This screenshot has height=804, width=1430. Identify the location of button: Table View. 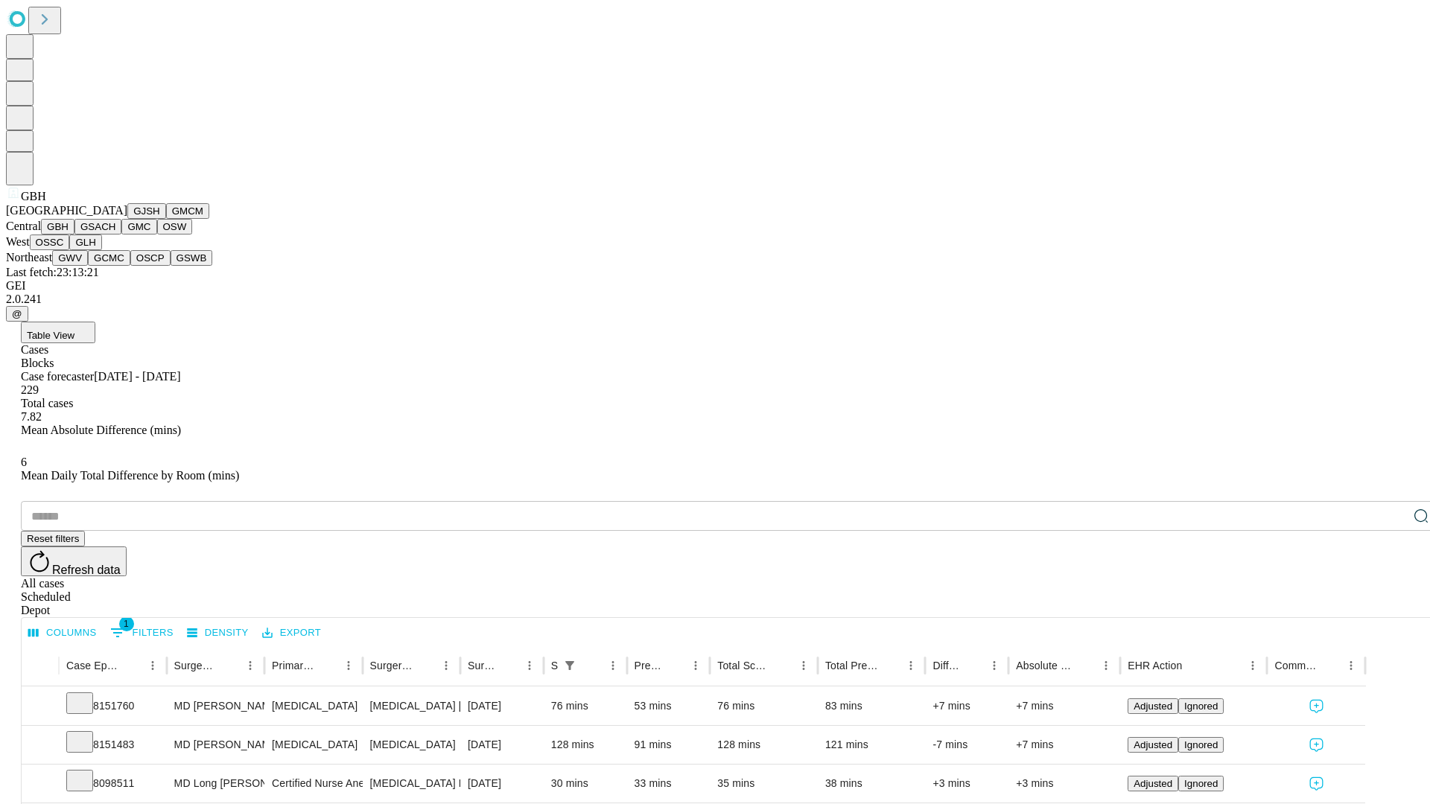
(58, 332).